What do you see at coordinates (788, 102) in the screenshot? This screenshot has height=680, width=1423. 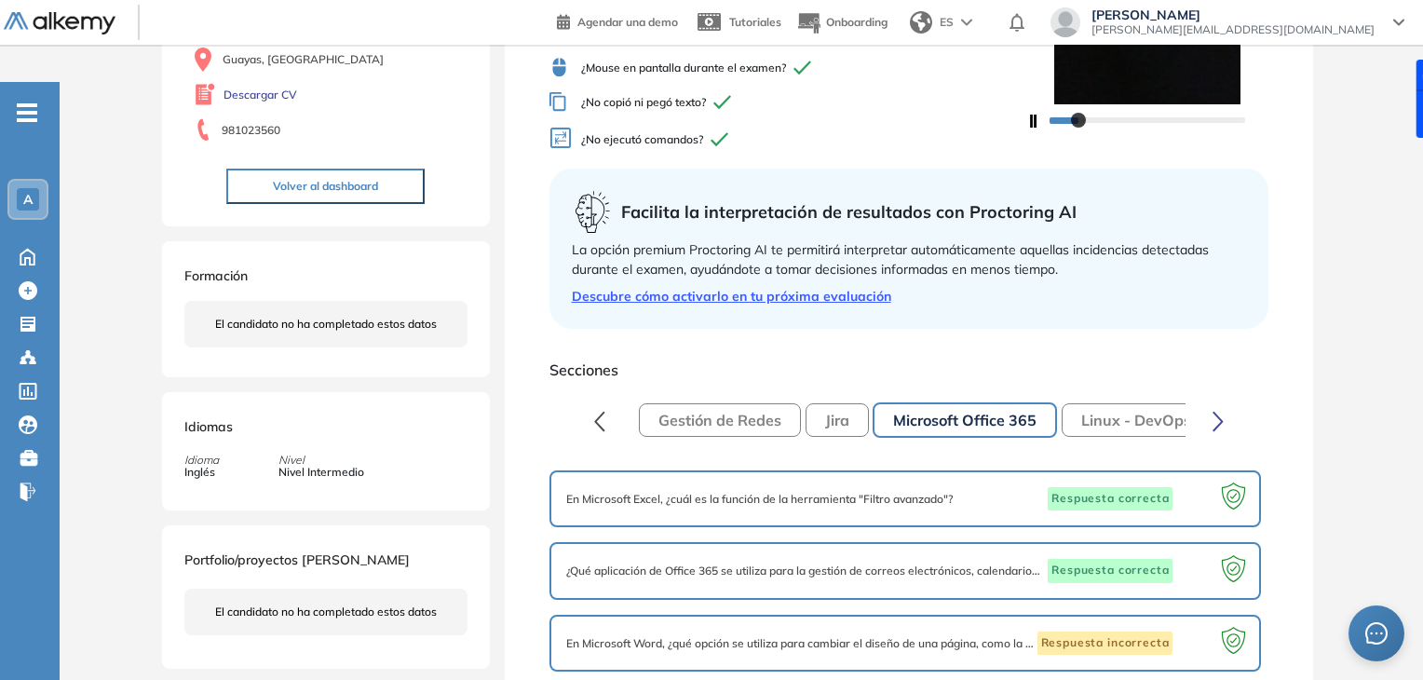 I see `span: ¿No copió ni pegó texto?` at bounding box center [788, 102].